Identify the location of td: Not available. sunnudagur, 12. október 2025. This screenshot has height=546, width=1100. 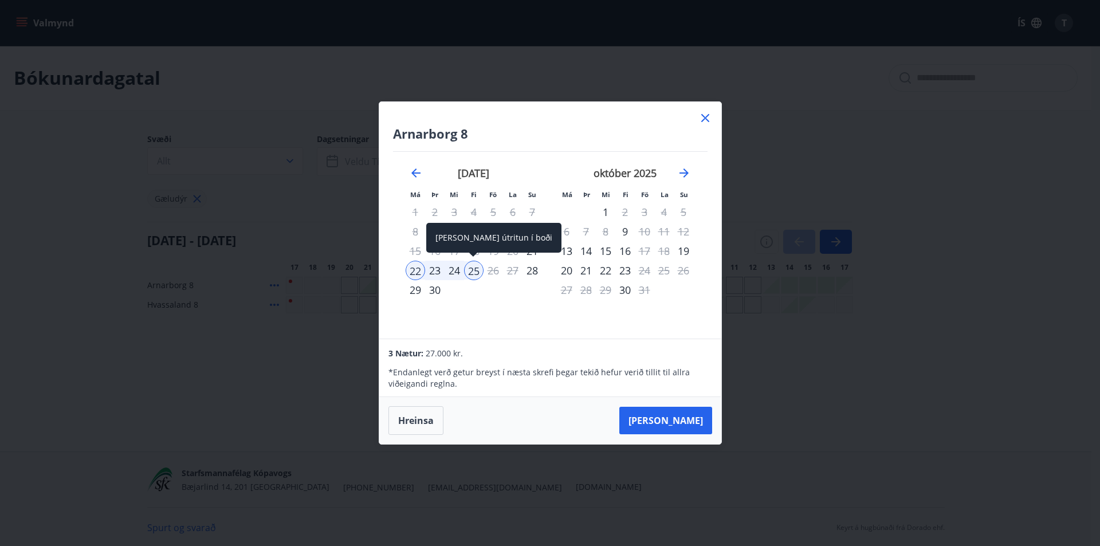
(684, 231).